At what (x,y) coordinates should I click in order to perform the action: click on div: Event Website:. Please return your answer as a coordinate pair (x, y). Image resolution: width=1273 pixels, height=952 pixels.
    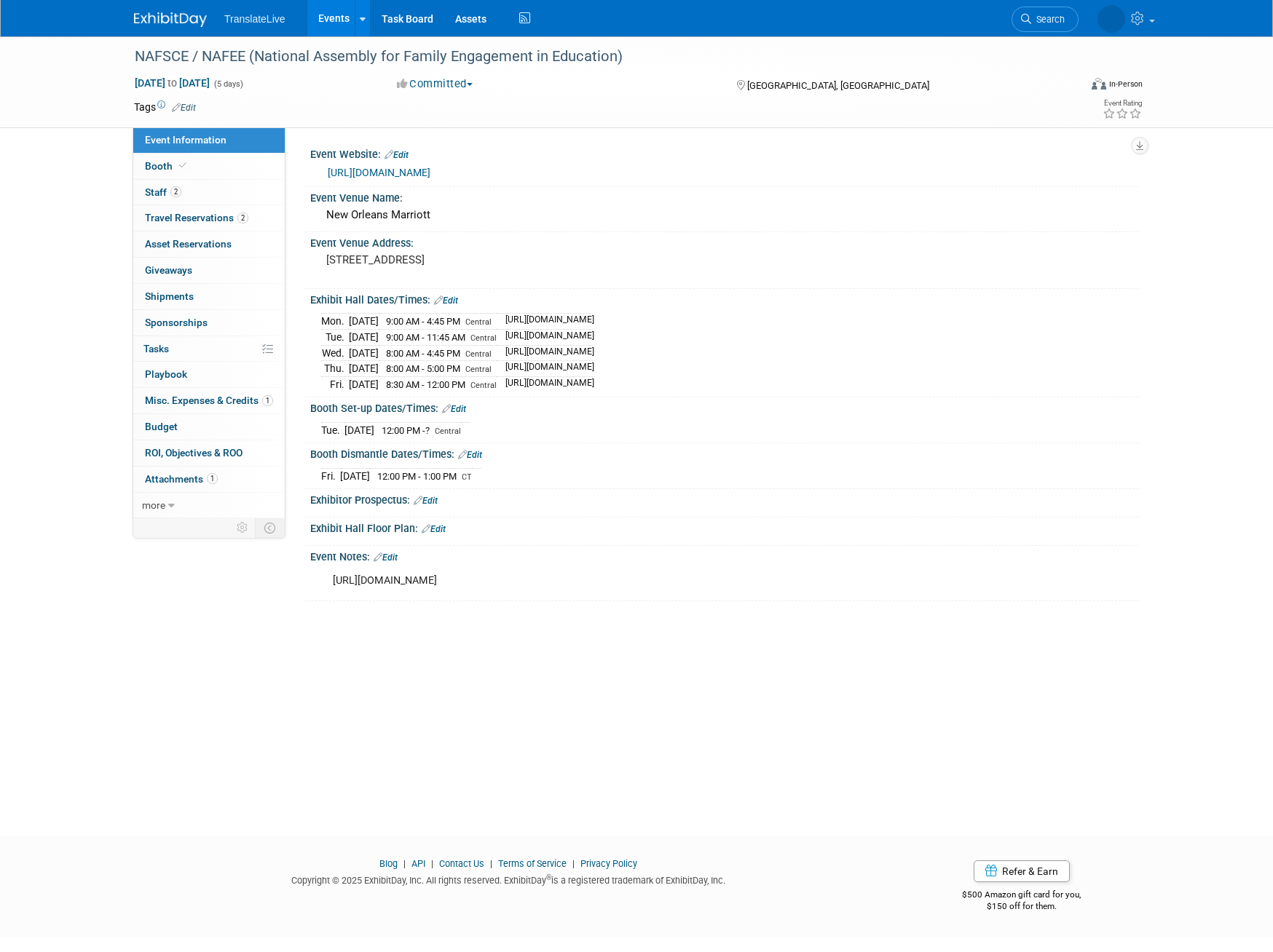
    Looking at the image, I should click on (725, 153).